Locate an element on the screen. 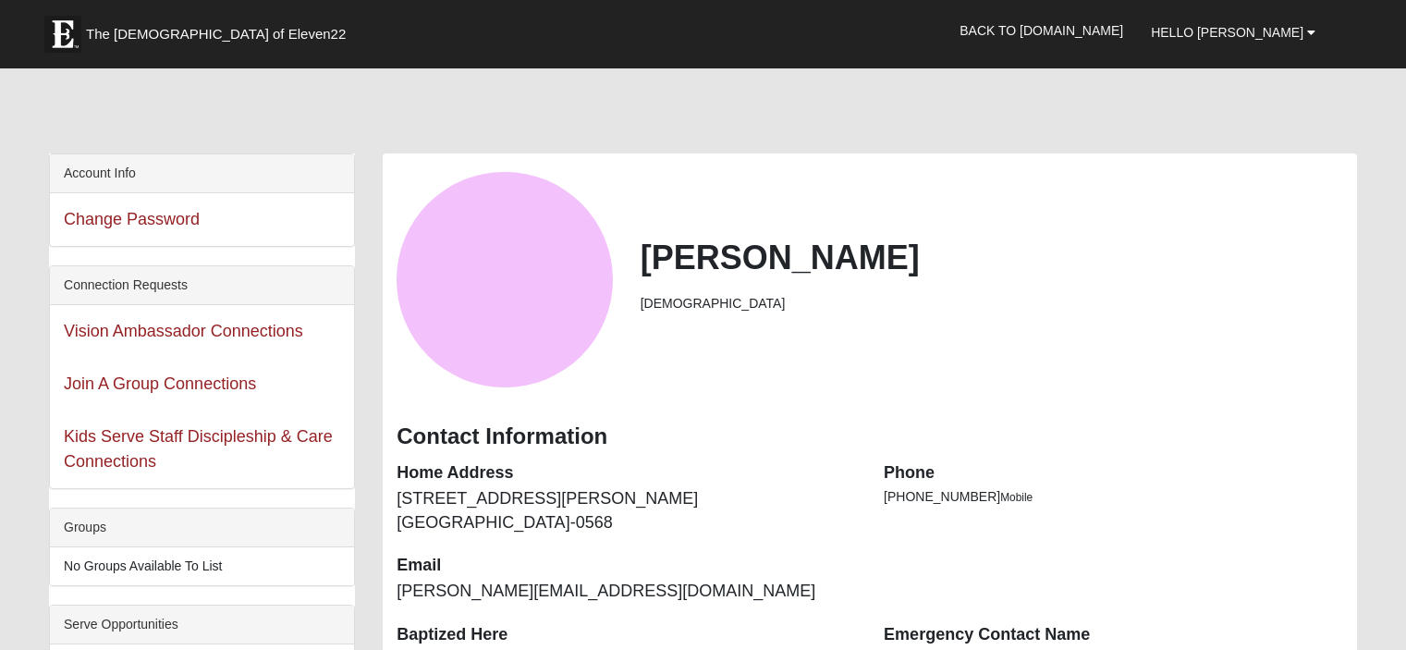  a: Join A Group Connections is located at coordinates (160, 384).